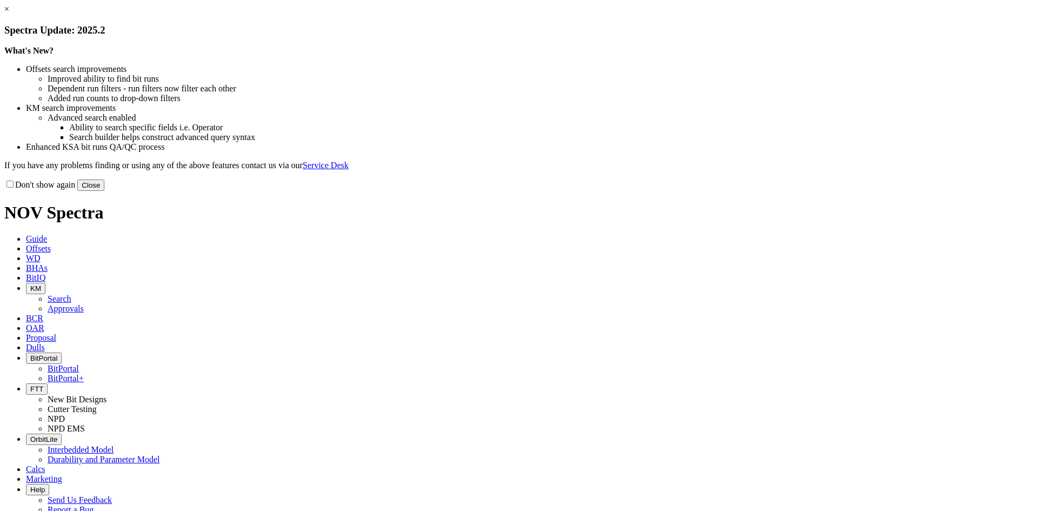  Describe the element at coordinates (540, 89) in the screenshot. I see `li: Dependent run filters - run filters now filter each other` at that location.